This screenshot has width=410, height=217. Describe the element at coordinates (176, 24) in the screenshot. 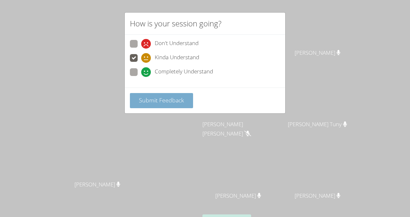

I see `h2: How is your session going?` at that location.